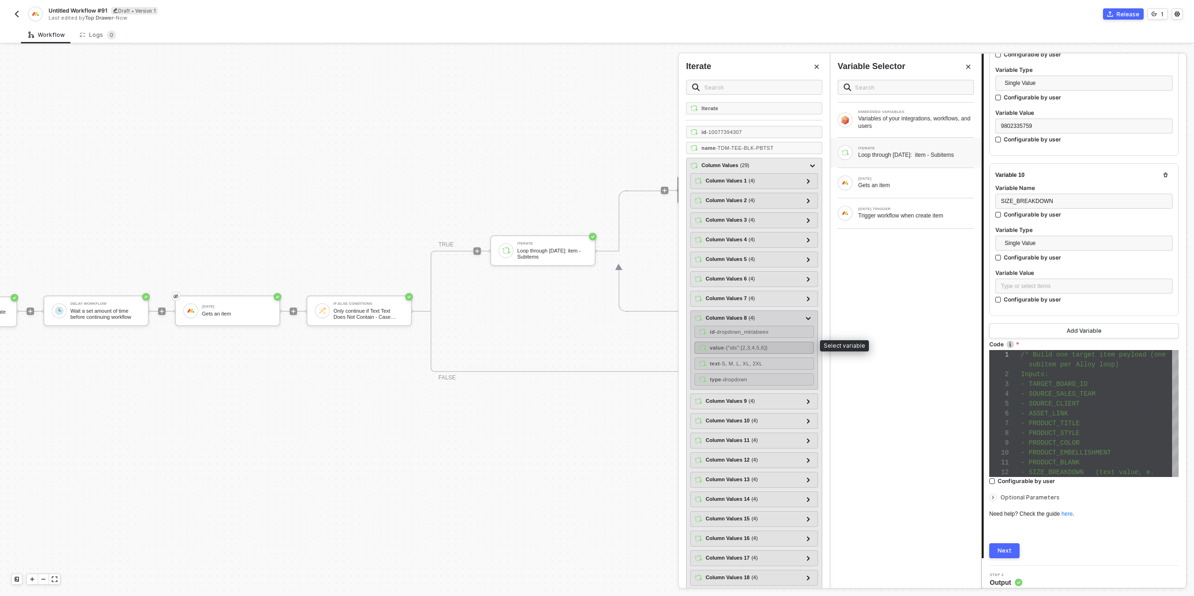  What do you see at coordinates (741, 363) in the screenshot?
I see `span: - S, M, L, XL, 2XL` at bounding box center [741, 363].